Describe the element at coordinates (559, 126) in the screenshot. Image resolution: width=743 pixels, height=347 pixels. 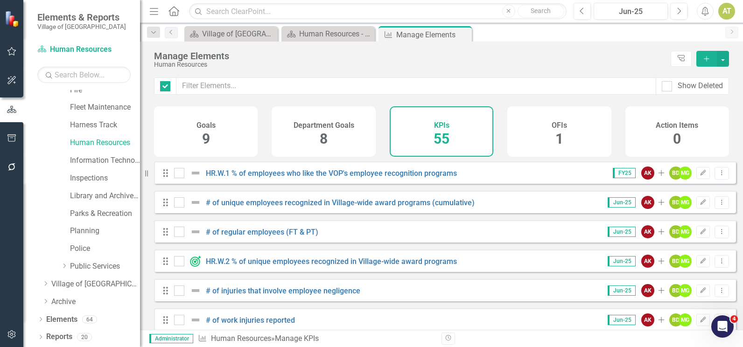
I see `h4: OFIs` at that location.